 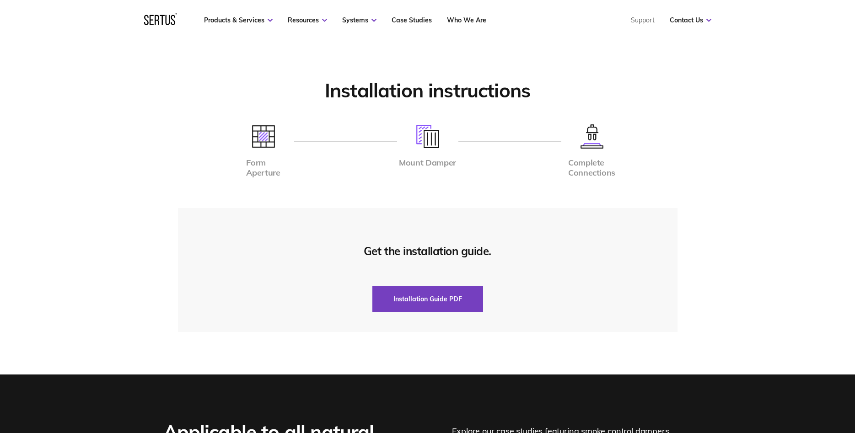 I want to click on a: Who We Are, so click(x=467, y=20).